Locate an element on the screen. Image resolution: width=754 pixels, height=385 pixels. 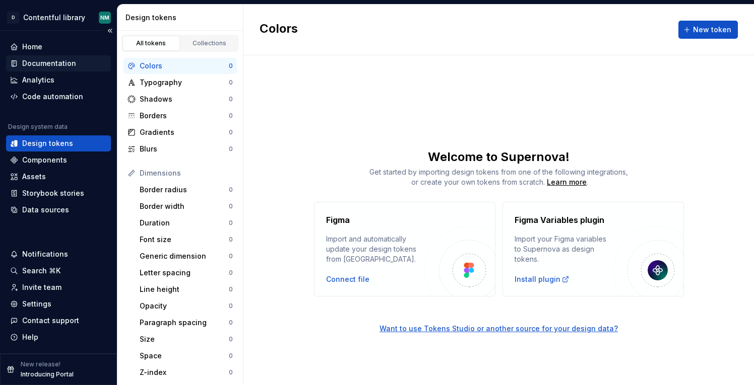
div: Connect file is located at coordinates (348, 280).